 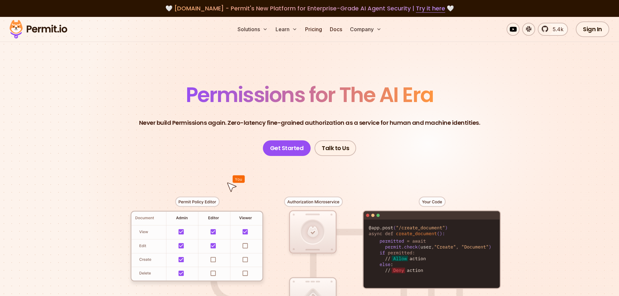 What do you see at coordinates (336, 29) in the screenshot?
I see `a: Docs` at bounding box center [336, 29].